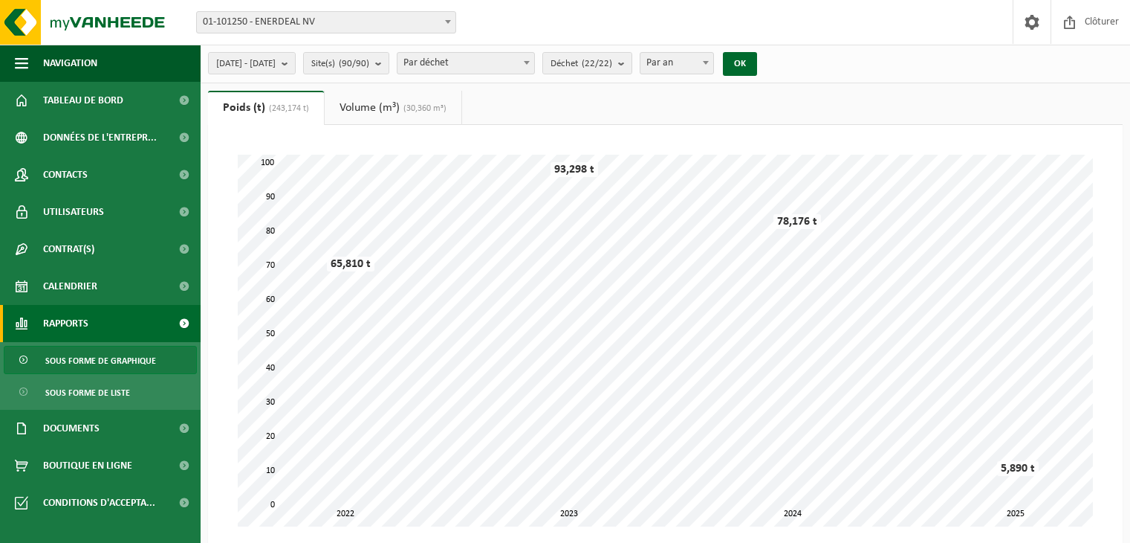  I want to click on button: Déchet(22/22), so click(587, 63).